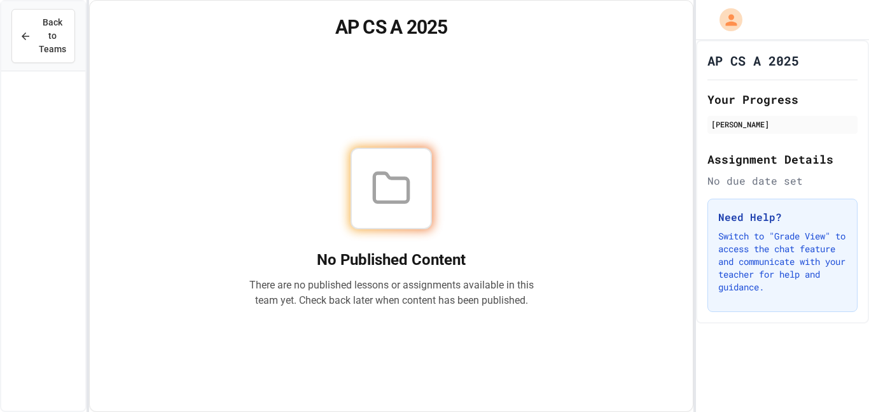 This screenshot has height=412, width=869. Describe the element at coordinates (783, 159) in the screenshot. I see `h2: Assignment Details` at that location.